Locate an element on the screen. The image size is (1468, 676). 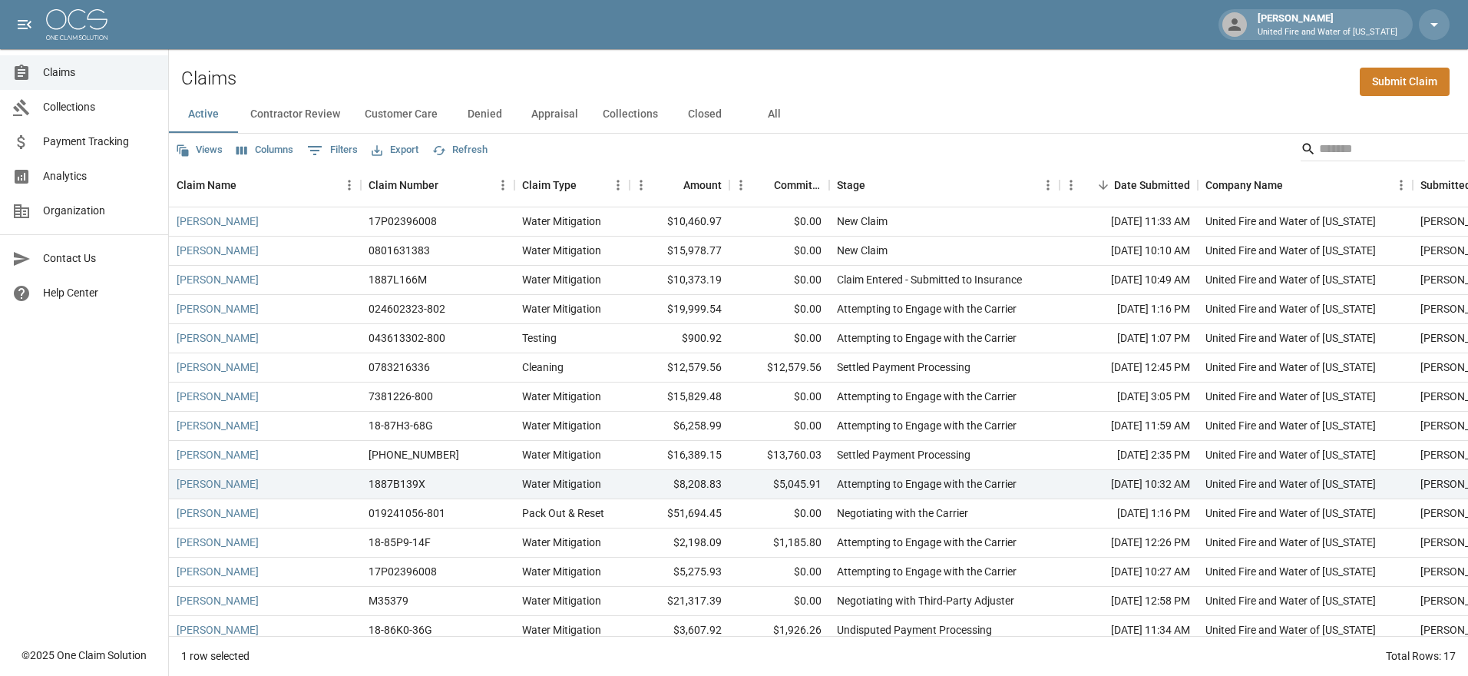
div: $10,460.97 is located at coordinates (680, 222).